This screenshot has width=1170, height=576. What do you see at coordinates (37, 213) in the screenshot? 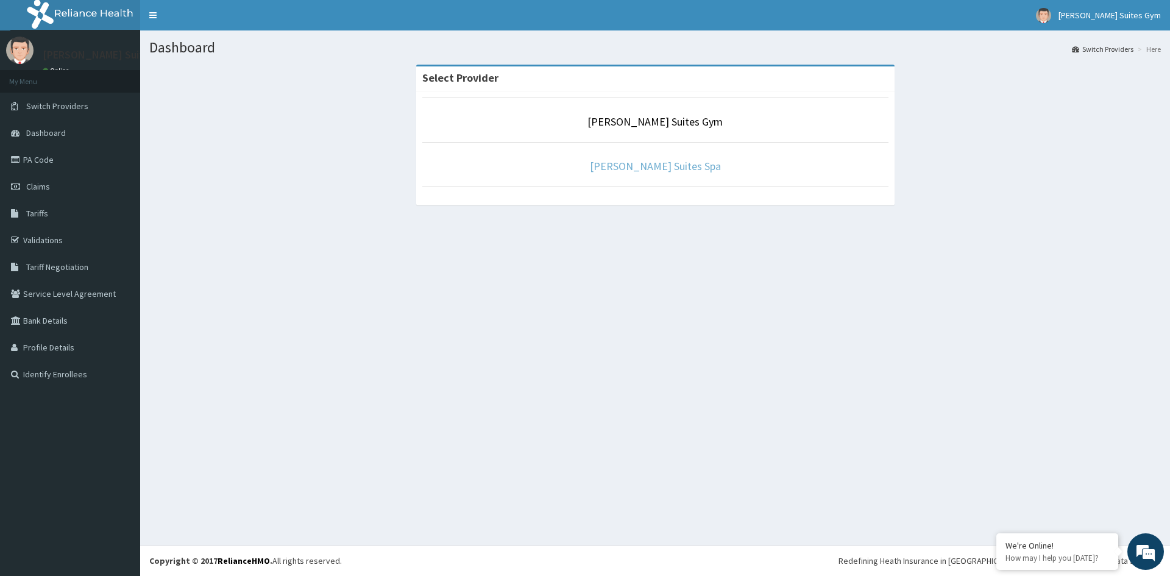
I see `span: Tariffs` at bounding box center [37, 213].